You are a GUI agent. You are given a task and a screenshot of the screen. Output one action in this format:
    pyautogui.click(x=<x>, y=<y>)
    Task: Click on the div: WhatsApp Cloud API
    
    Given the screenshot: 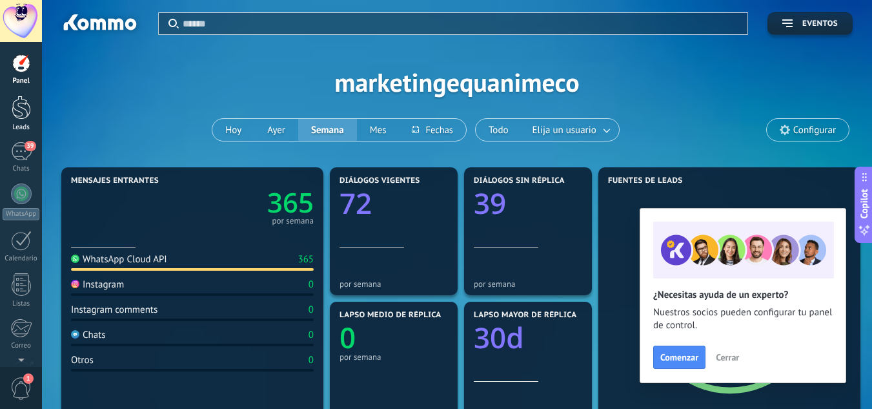 What is the action you would take?
    pyautogui.click(x=119, y=259)
    